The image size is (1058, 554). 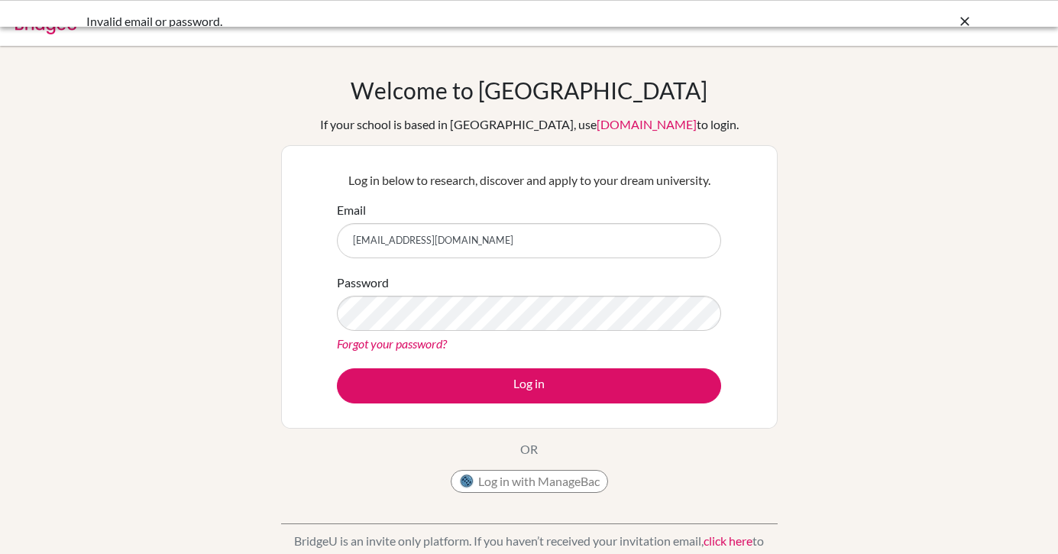 What do you see at coordinates (530, 481) in the screenshot?
I see `button: Log in with ManageBac` at bounding box center [530, 481].